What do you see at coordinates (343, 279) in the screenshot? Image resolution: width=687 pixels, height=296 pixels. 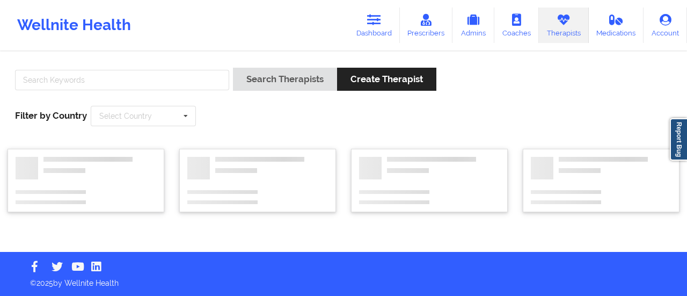 I see `p: © 2025 by Wellnite Health` at bounding box center [343, 279].